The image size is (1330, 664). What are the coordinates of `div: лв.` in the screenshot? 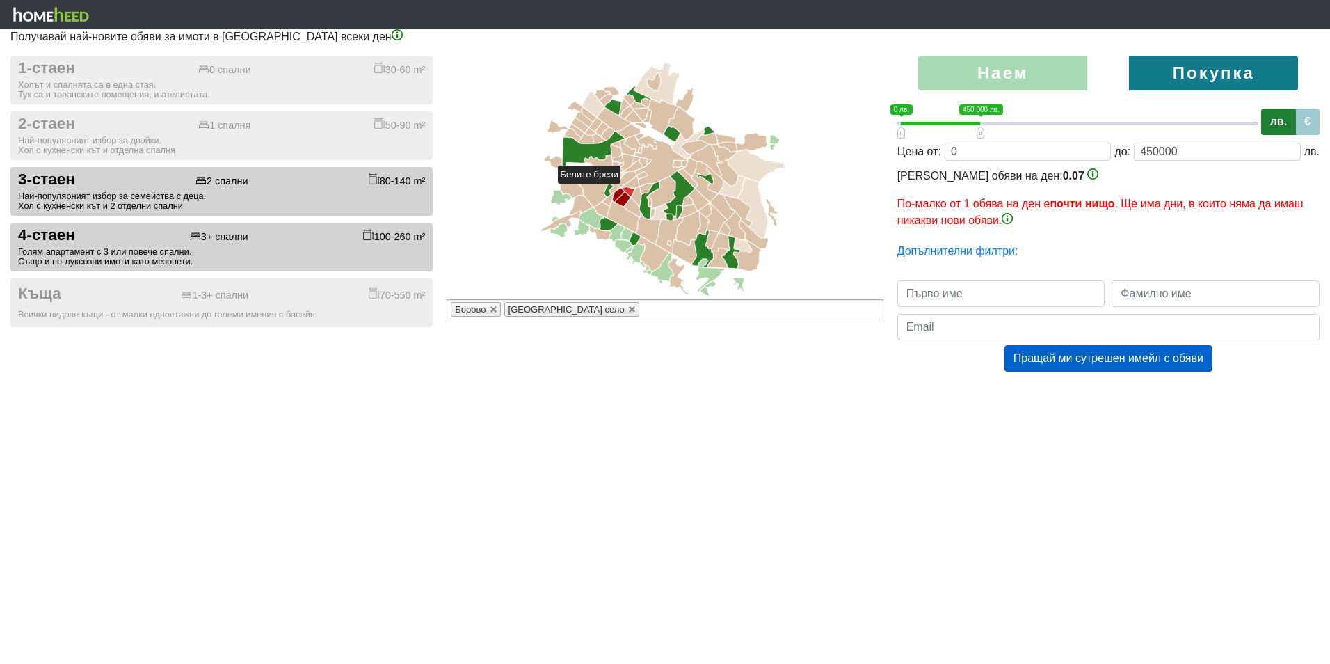 It's located at (1312, 152).